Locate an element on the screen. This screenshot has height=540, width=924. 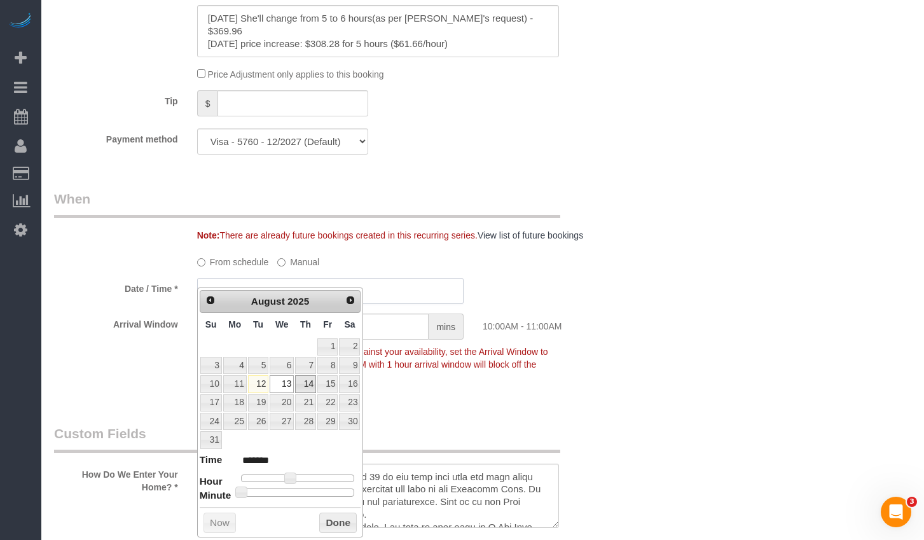
a: 5 is located at coordinates (258, 365).